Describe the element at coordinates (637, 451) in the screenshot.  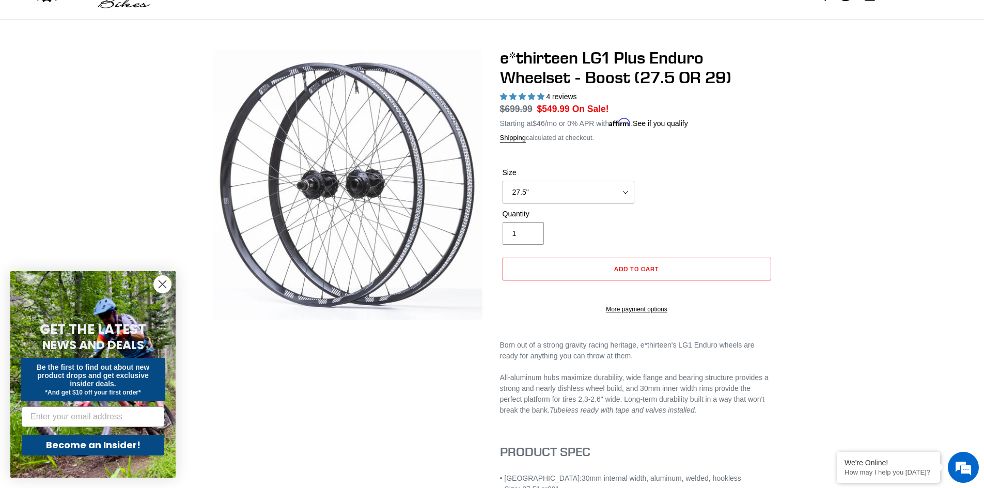
I see `h3: PRODUCT SPEC` at that location.